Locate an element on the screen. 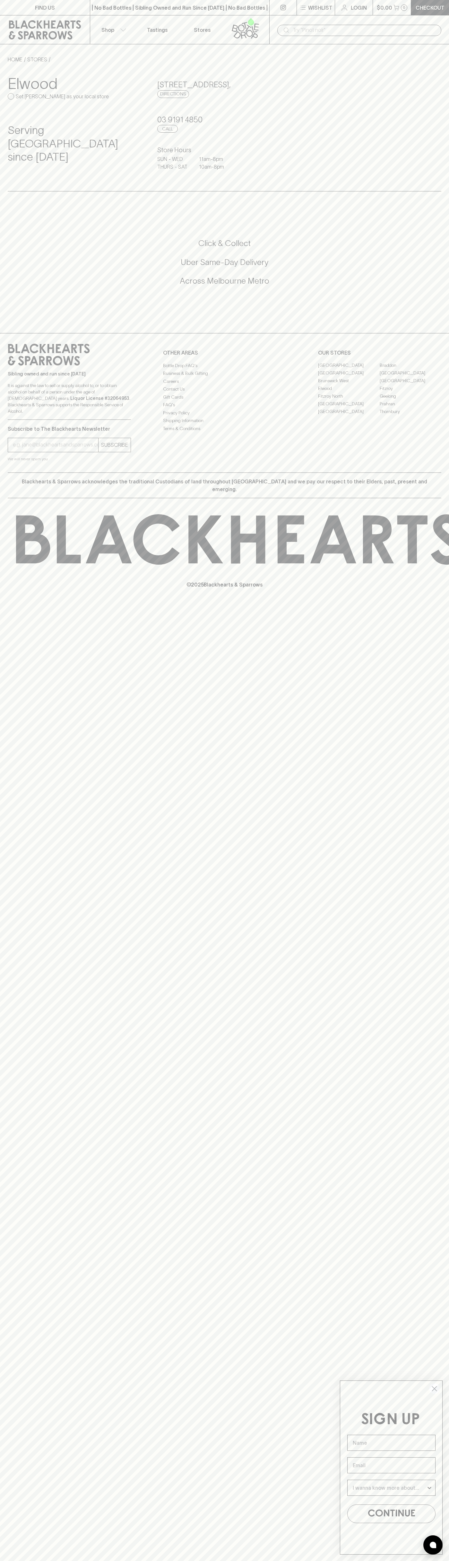 This screenshot has width=449, height=1561. input: Email is located at coordinates (392, 1465).